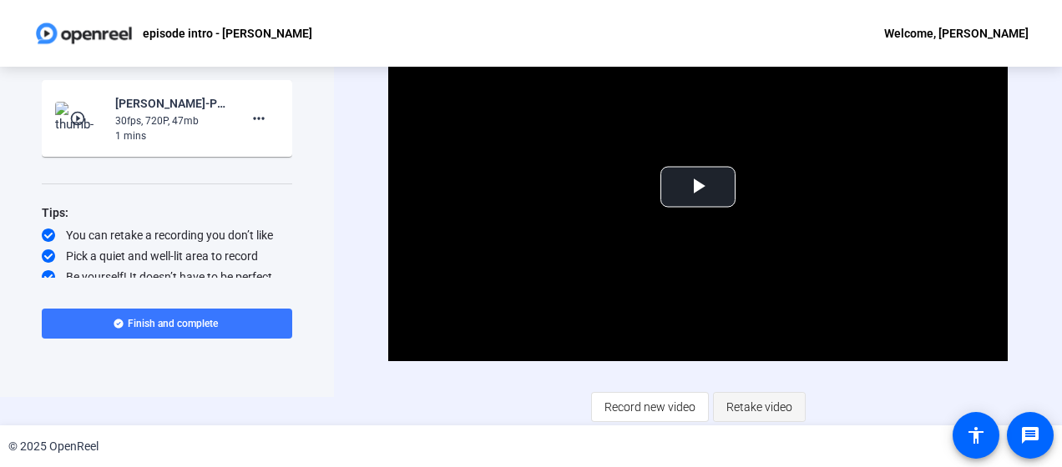  What do you see at coordinates (167, 235) in the screenshot?
I see `div: You can retake a recording you don’t like` at bounding box center [167, 235].